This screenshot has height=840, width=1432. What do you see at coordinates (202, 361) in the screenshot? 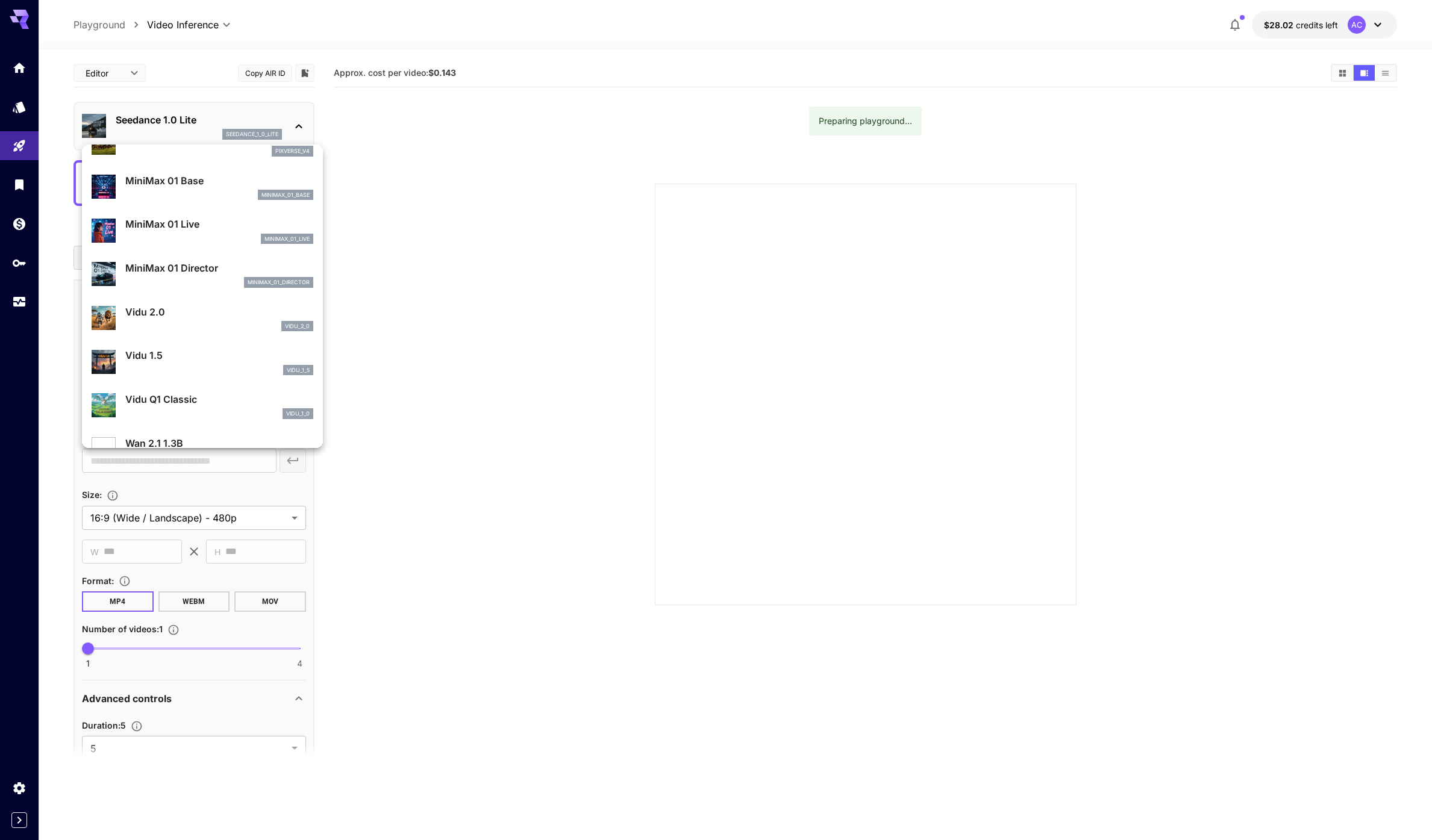
I see `div: Vidu 1.5vidu_1_5` at bounding box center [202, 361].